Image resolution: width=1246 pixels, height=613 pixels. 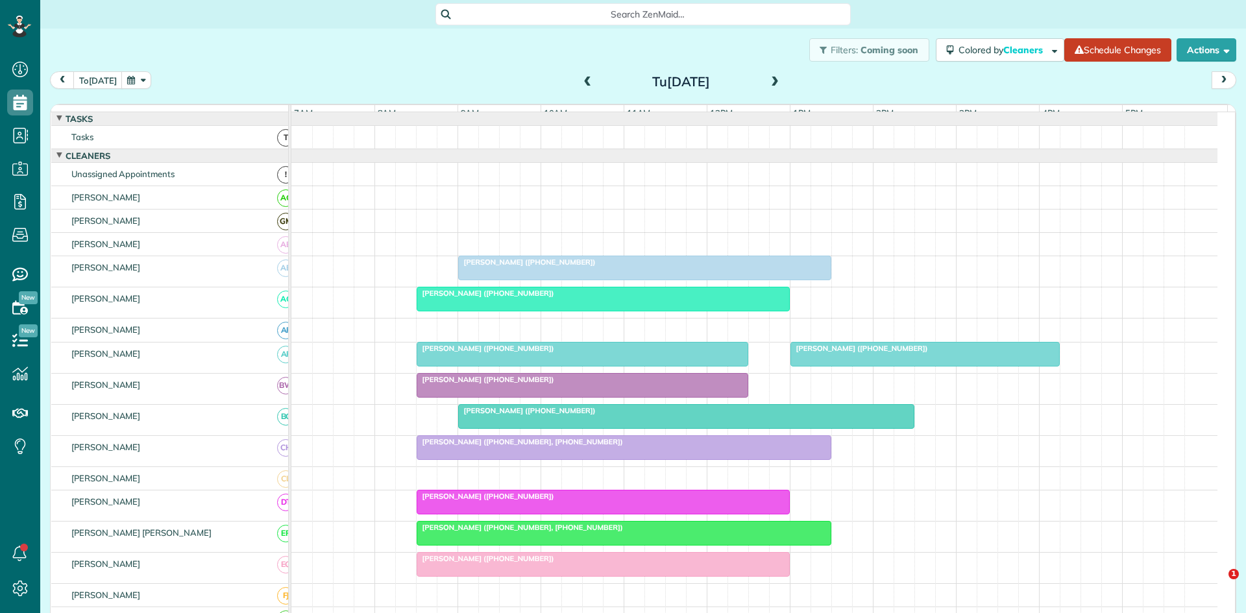 What do you see at coordinates (286, 502) in the screenshot?
I see `span: DT` at bounding box center [286, 502].